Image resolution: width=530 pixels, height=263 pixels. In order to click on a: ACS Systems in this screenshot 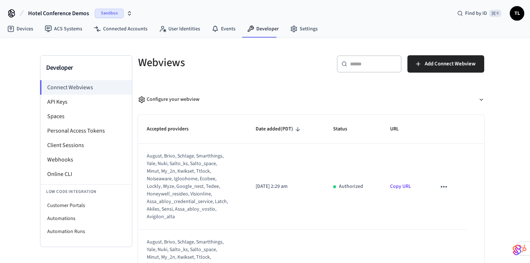, I will do `click(63, 29)`.